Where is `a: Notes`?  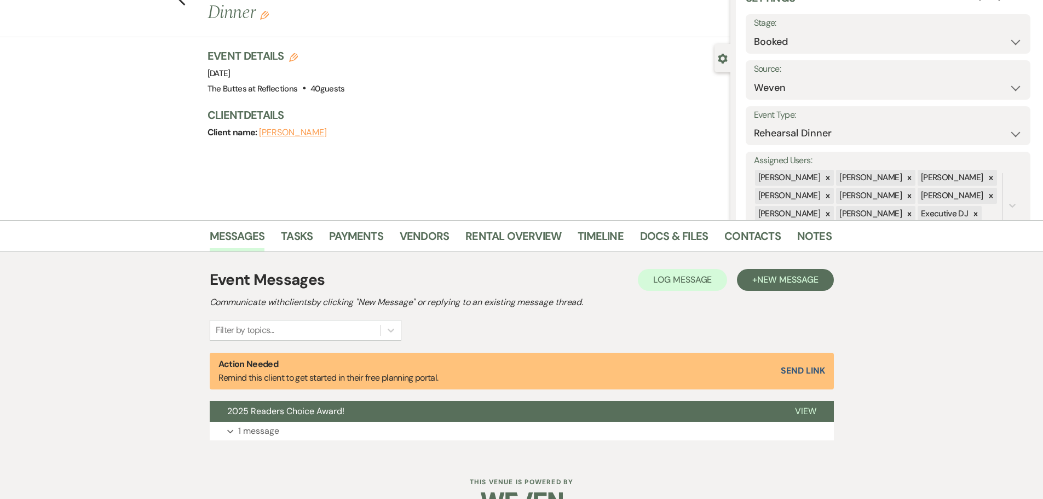 a: Notes is located at coordinates (814, 239).